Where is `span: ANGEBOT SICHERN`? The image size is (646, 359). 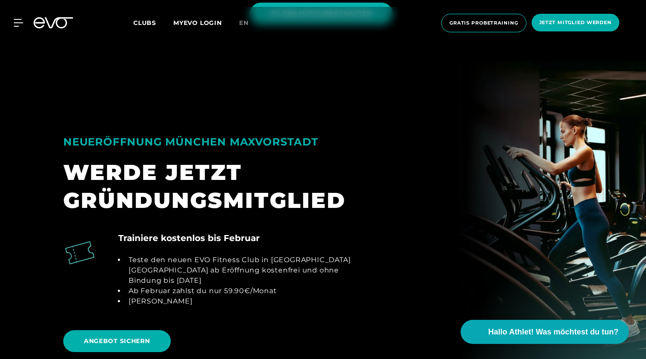
span: ANGEBOT SICHERN is located at coordinates (117, 341).